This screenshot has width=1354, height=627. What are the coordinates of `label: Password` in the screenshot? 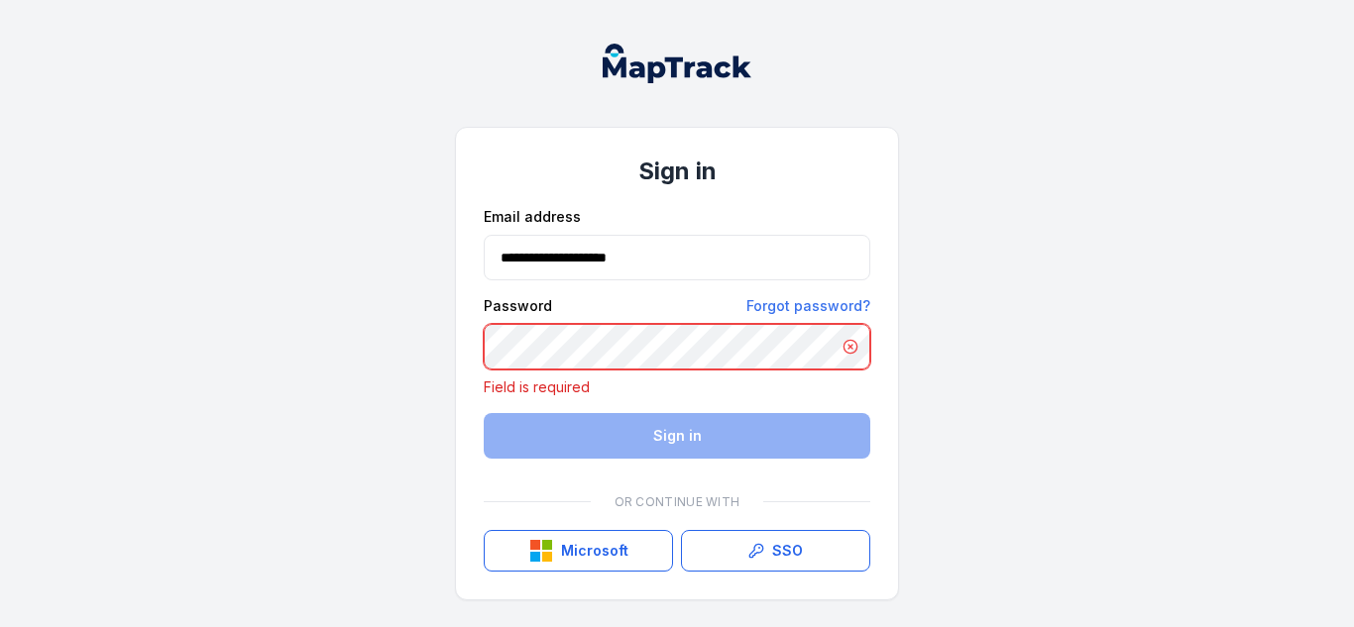 It's located at (517, 306).